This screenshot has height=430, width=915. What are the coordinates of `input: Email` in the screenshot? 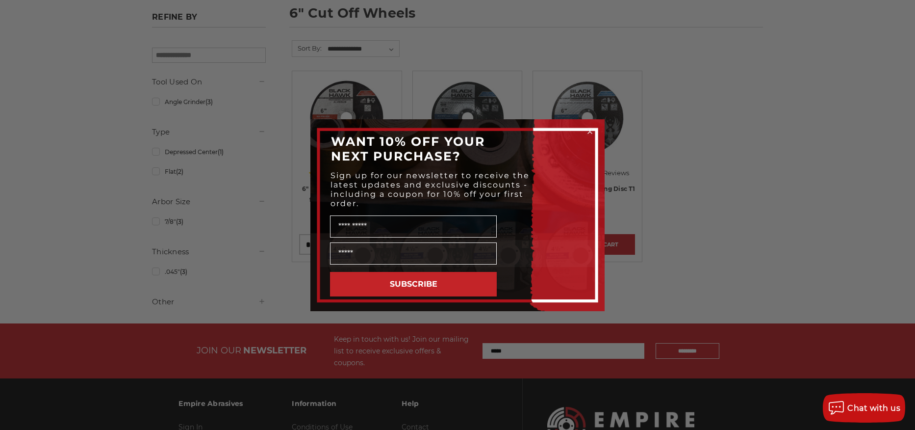 It's located at (413, 253).